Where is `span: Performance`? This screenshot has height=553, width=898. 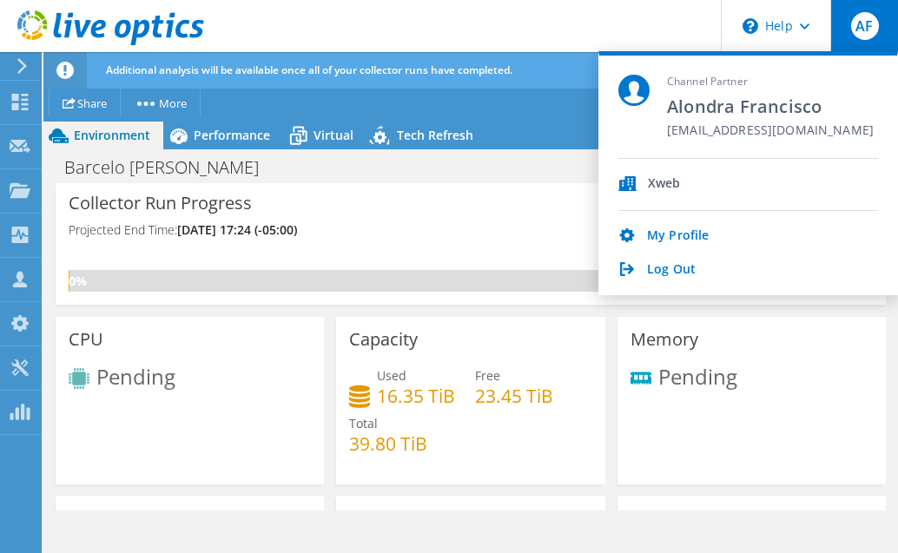
span: Performance is located at coordinates (232, 135).